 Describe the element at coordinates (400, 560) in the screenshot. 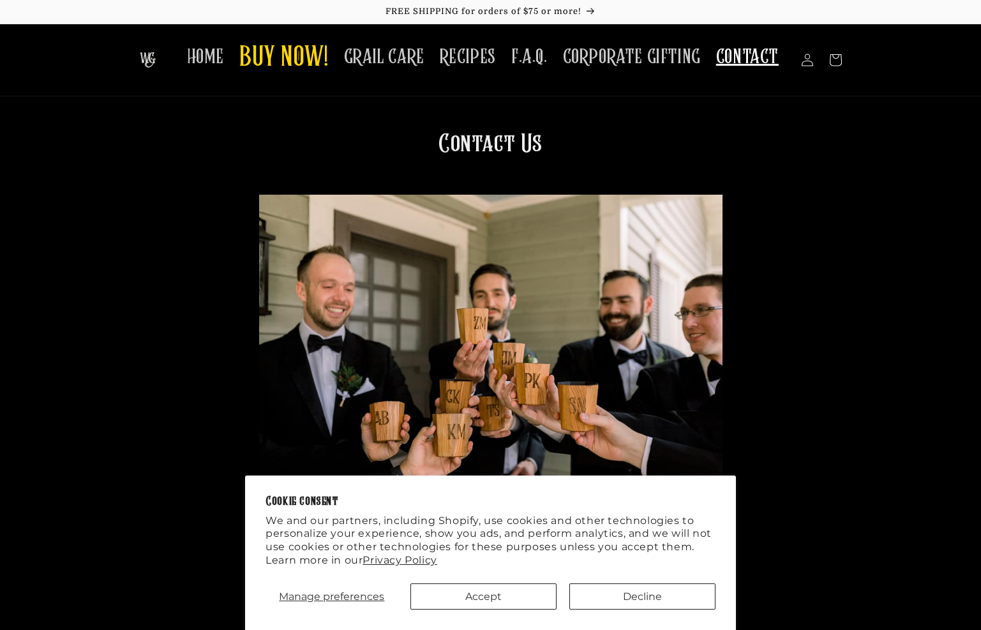

I see `a: Privacy Policy` at that location.